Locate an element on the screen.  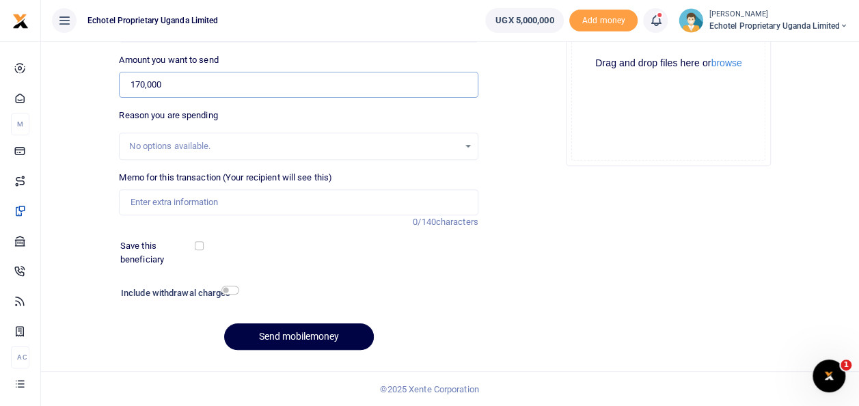
h6: Include withdrawal charges is located at coordinates (177, 293).